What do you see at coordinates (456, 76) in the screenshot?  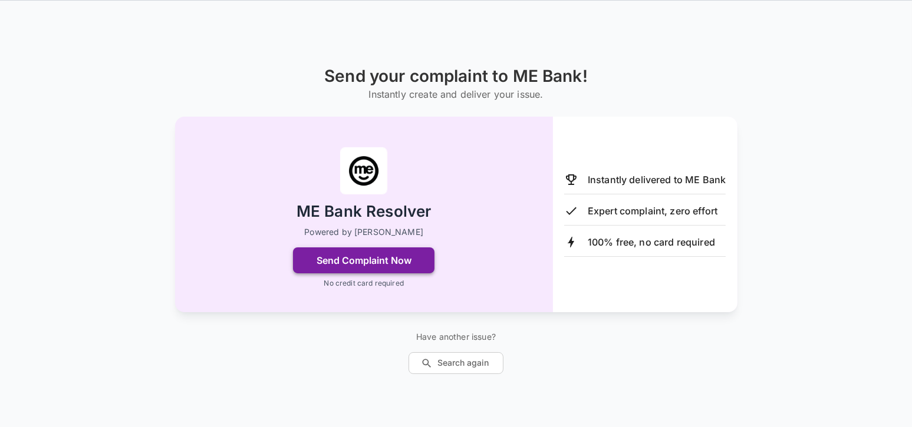 I see `h1: Send your complaint to ME Bank!` at bounding box center [456, 76].